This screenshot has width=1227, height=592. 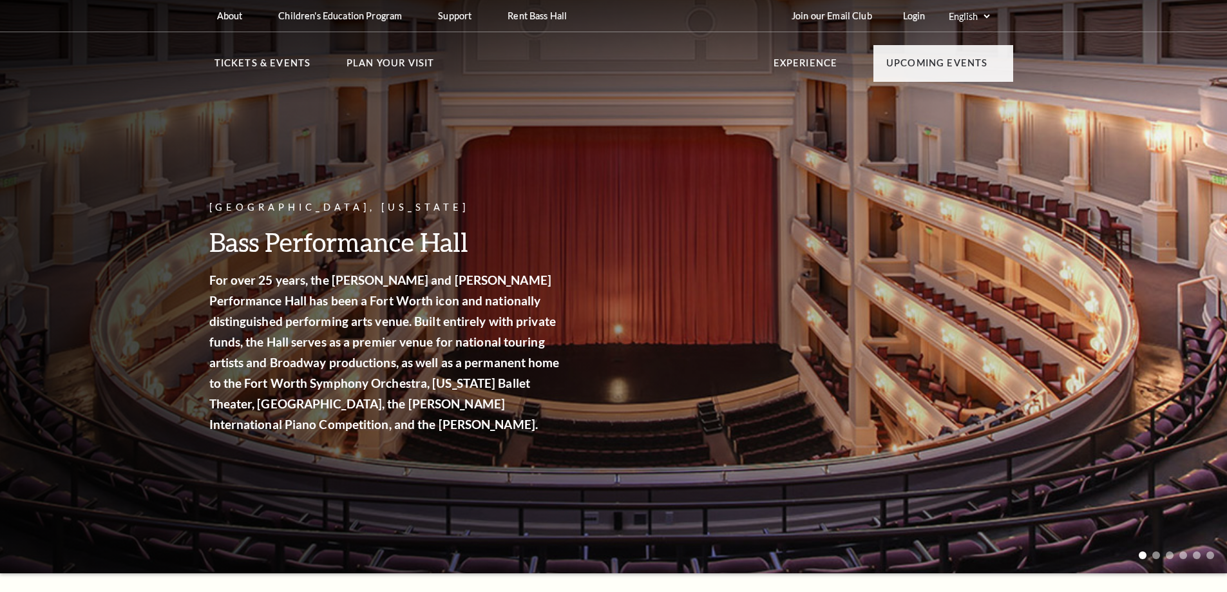 What do you see at coordinates (340, 15) in the screenshot?
I see `p: Children's Education Program` at bounding box center [340, 15].